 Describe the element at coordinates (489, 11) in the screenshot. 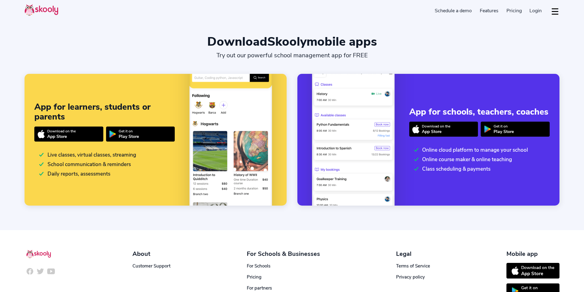

I see `a: Features` at that location.